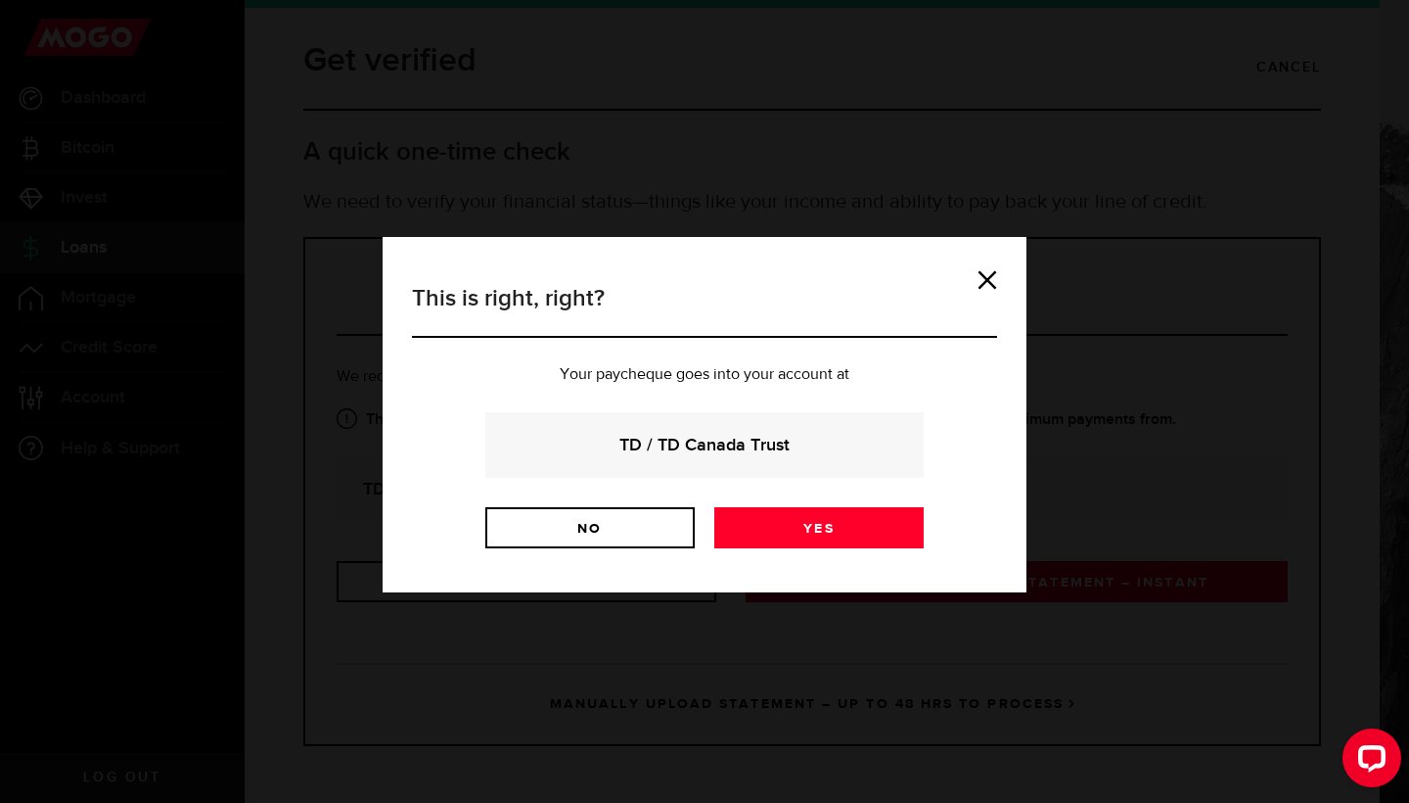 The height and width of the screenshot is (803, 1409). I want to click on h3: This is right, right?, so click(705, 309).